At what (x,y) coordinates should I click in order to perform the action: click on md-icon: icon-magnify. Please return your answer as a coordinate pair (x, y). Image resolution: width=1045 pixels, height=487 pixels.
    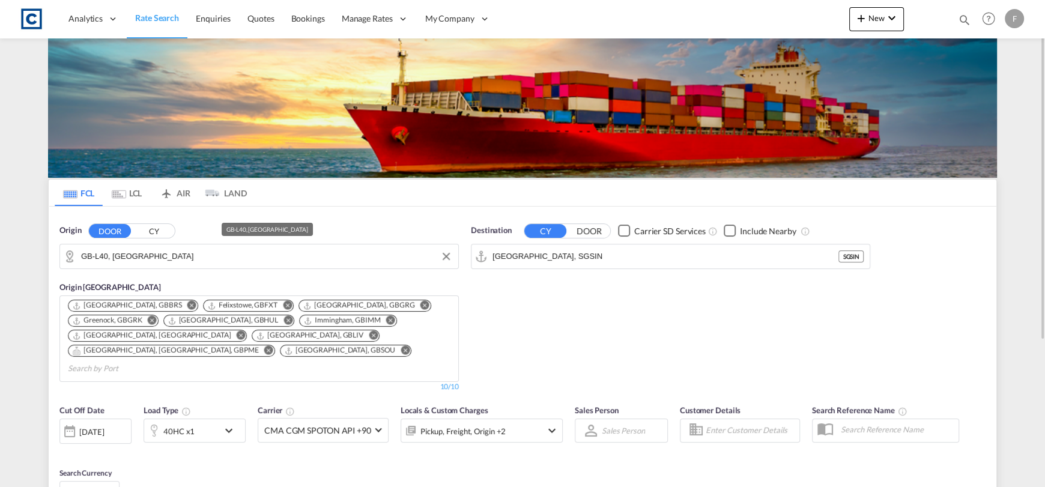
    Looking at the image, I should click on (964, 20).